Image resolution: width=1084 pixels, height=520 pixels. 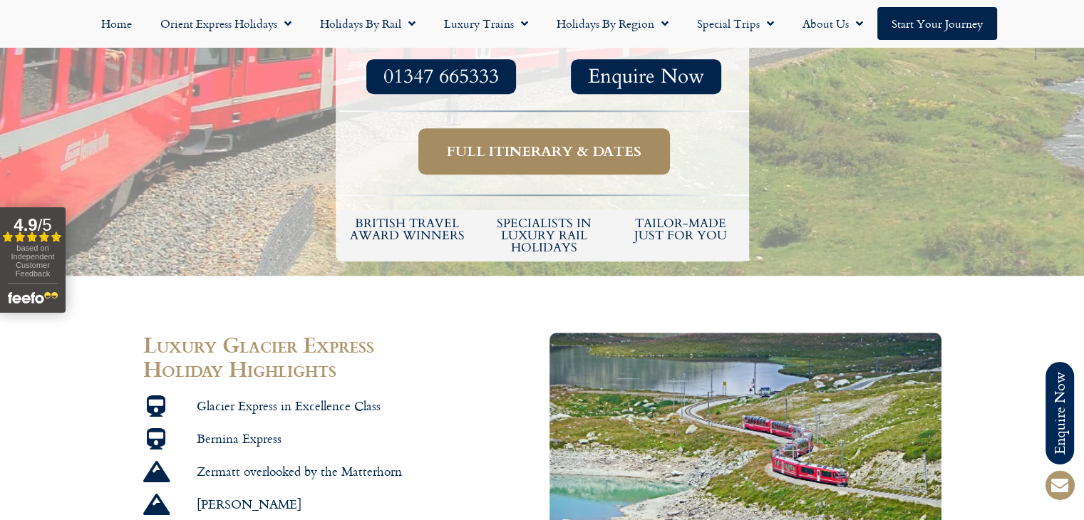 I want to click on a: Orient Express Holidays, so click(x=226, y=24).